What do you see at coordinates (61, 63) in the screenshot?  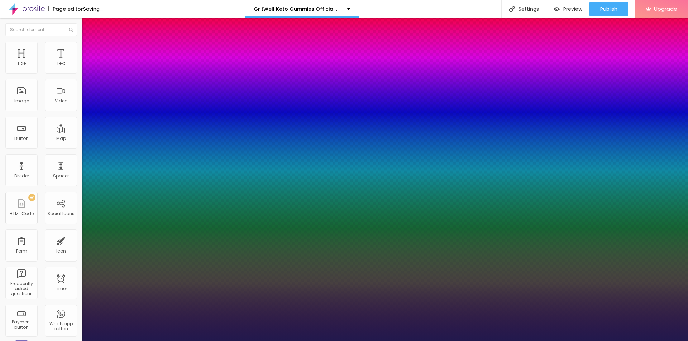 I see `div: Text` at bounding box center [61, 63].